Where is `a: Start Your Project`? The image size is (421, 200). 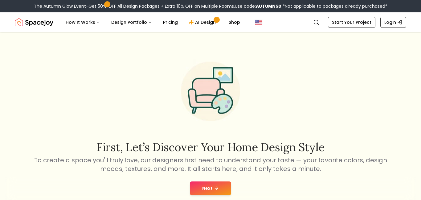 a: Start Your Project is located at coordinates (352, 22).